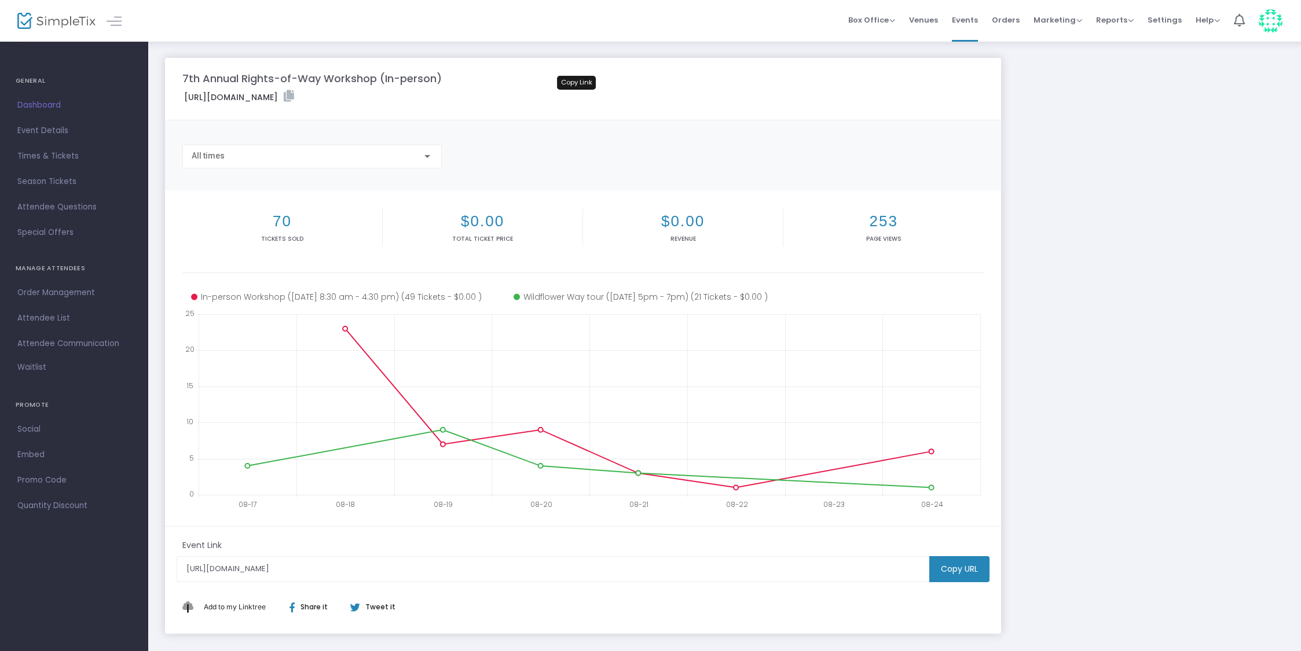  I want to click on div: Share it, so click(314, 607).